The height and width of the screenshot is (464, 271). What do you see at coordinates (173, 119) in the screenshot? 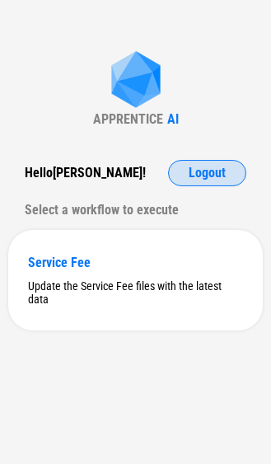
I see `div: AI` at bounding box center [173, 119].